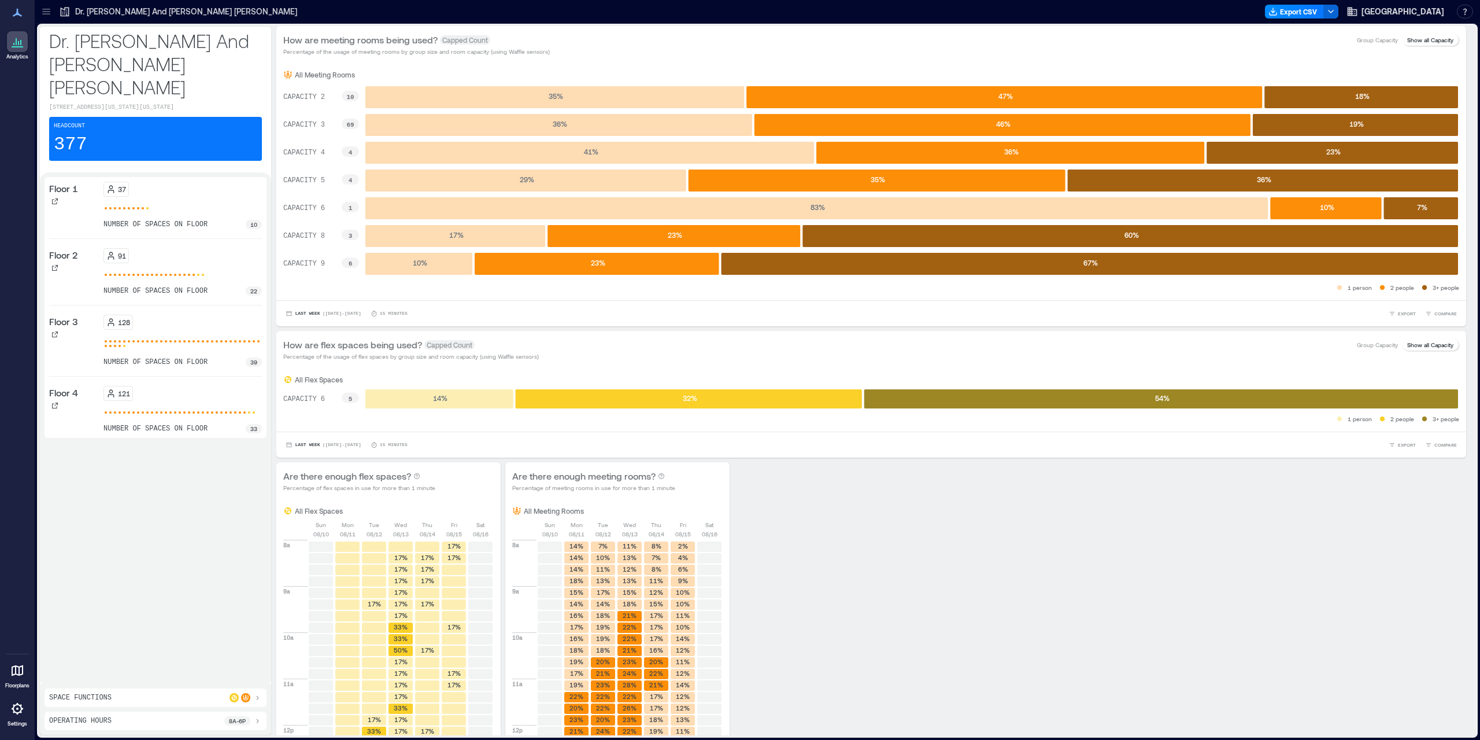 Image resolution: width=1480 pixels, height=740 pixels. Describe the element at coordinates (289, 637) in the screenshot. I see `p: 10a` at that location.